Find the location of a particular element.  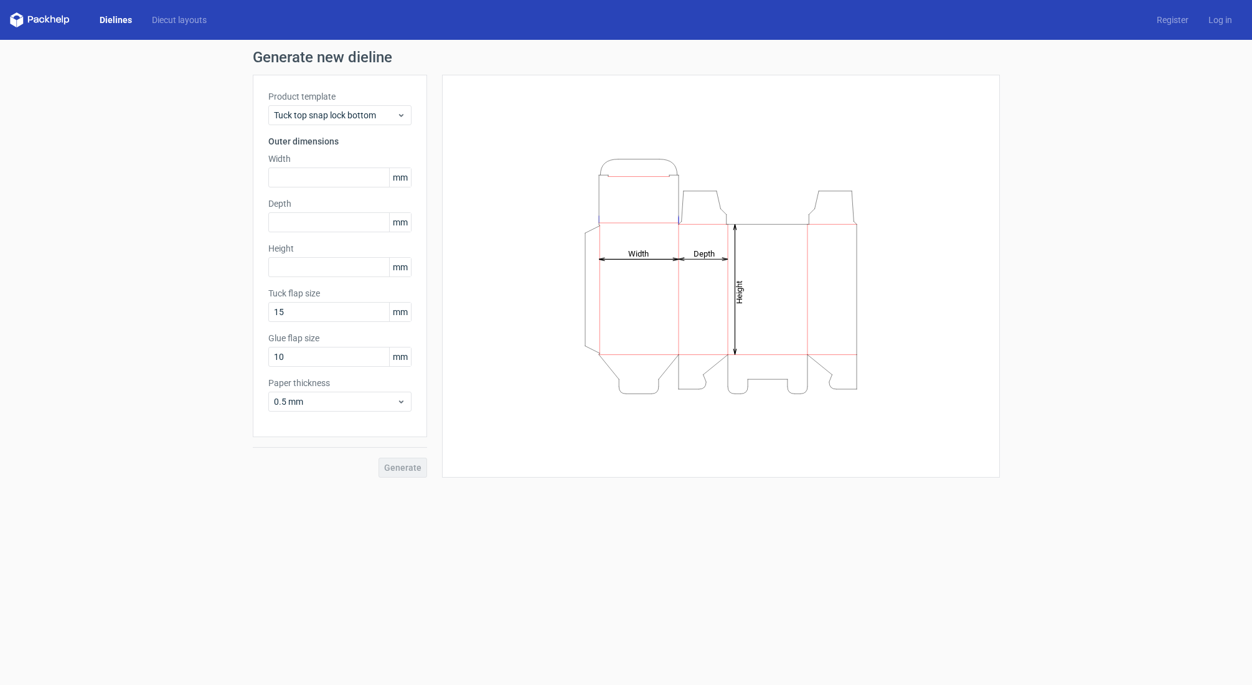

a: Dielines is located at coordinates (116, 20).